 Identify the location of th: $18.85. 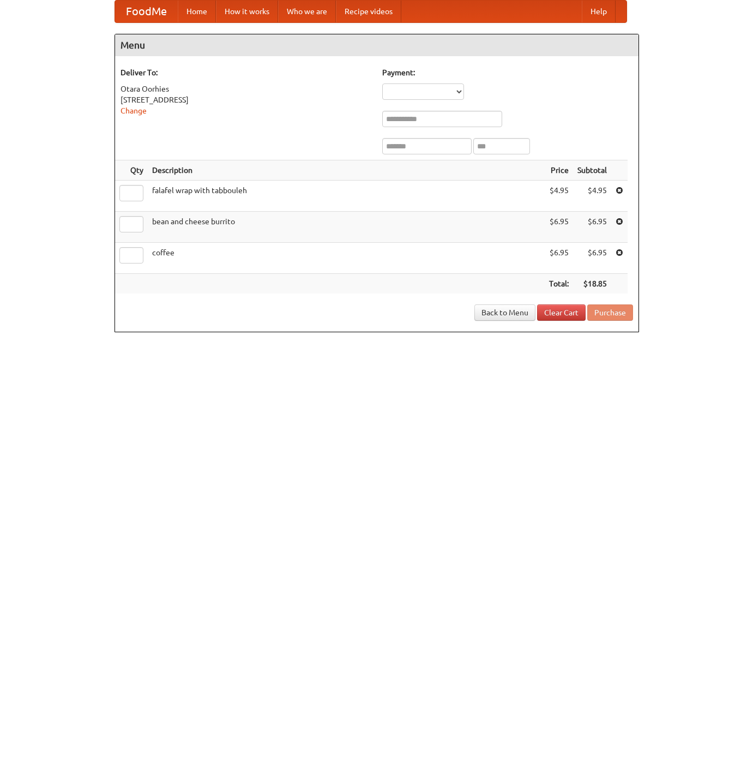
(592, 284).